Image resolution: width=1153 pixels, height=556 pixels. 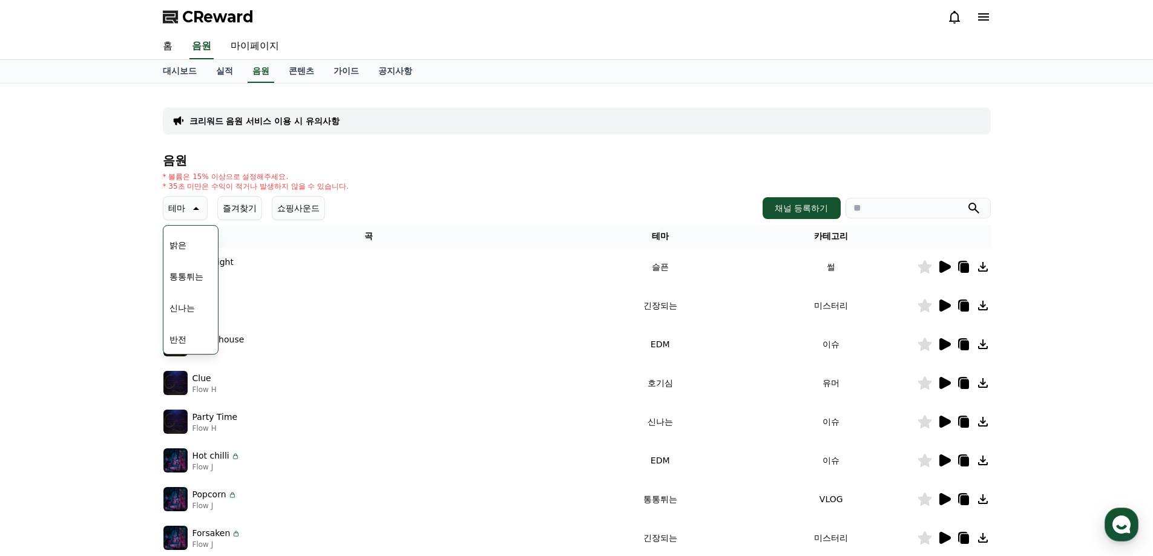 What do you see at coordinates (209, 494) in the screenshot?
I see `p: Popcorn` at bounding box center [209, 494].